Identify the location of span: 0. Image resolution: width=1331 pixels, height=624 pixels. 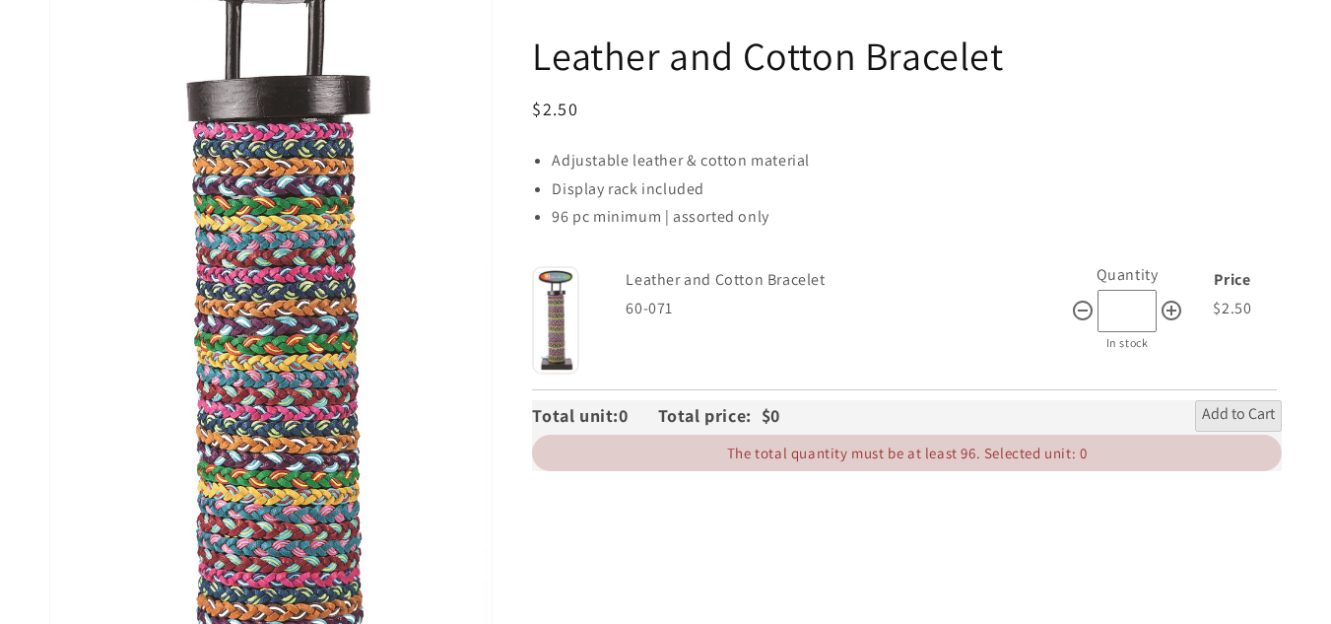
(638, 415).